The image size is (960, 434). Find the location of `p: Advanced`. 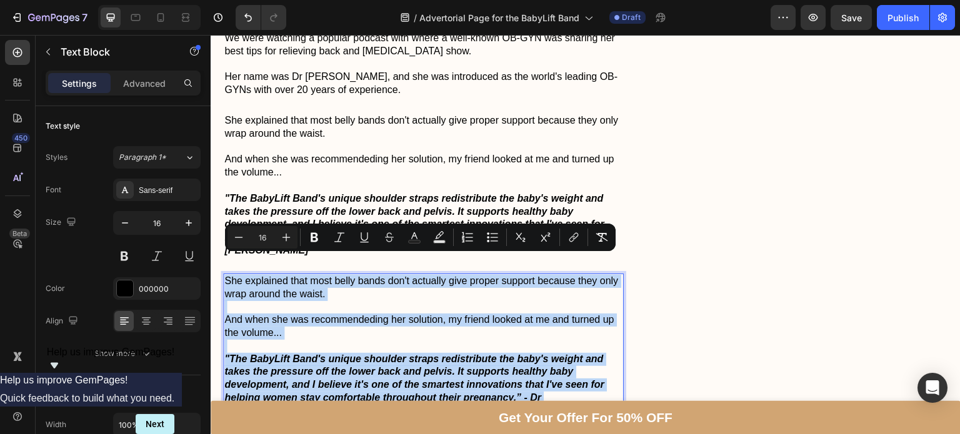

p: Advanced is located at coordinates (144, 83).